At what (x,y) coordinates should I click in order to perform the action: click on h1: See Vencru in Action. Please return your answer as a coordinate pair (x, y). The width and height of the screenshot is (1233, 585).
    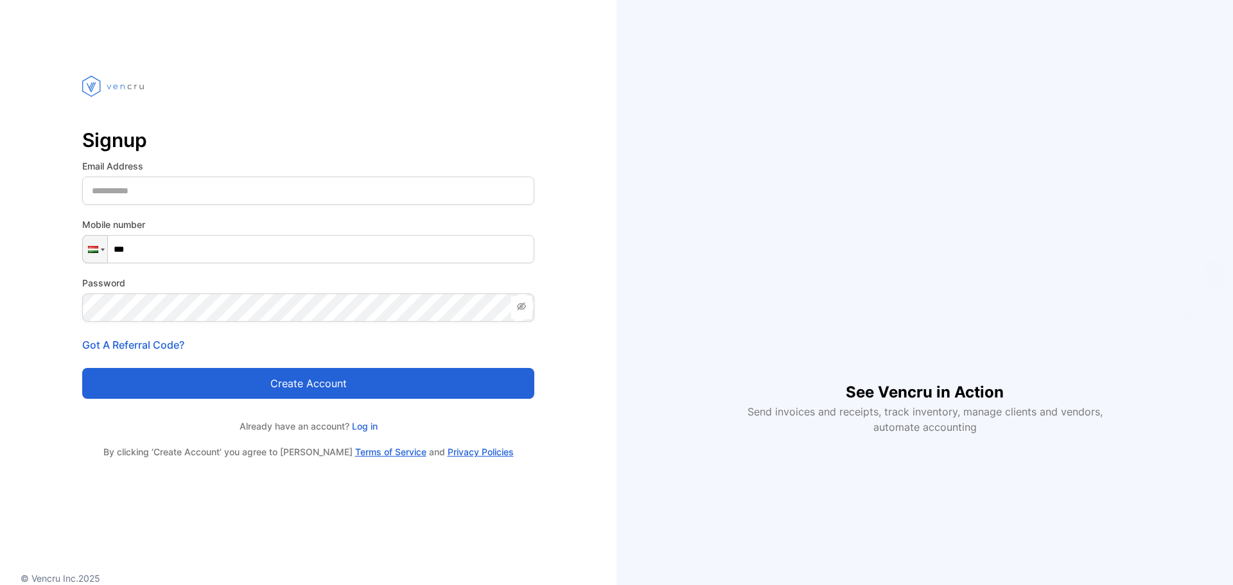
    Looking at the image, I should click on (925, 382).